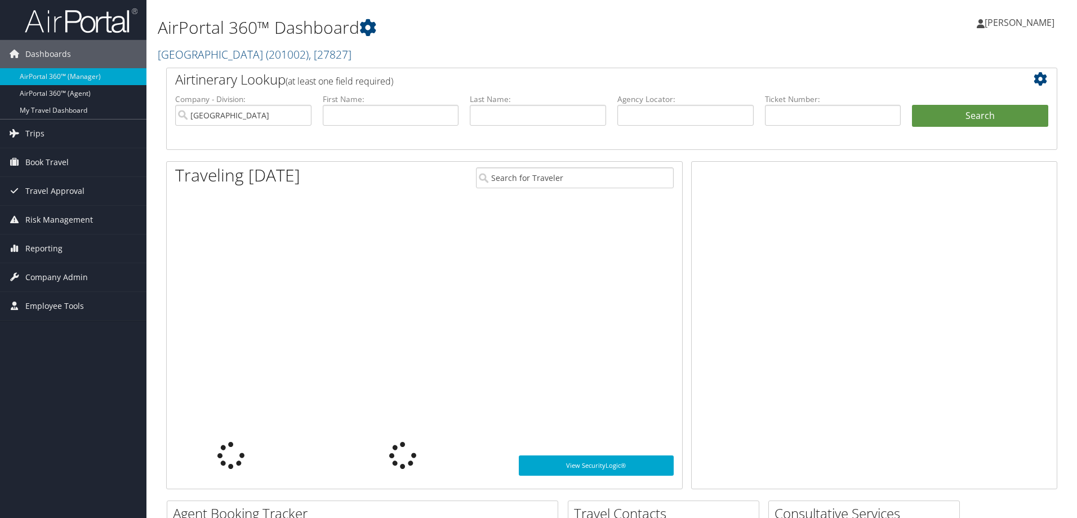 This screenshot has width=1077, height=518. Describe the element at coordinates (35, 134) in the screenshot. I see `span: Trips` at that location.